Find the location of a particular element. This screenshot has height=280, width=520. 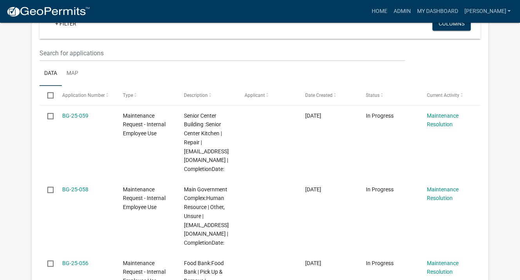

input: Search for applications is located at coordinates (222, 53).